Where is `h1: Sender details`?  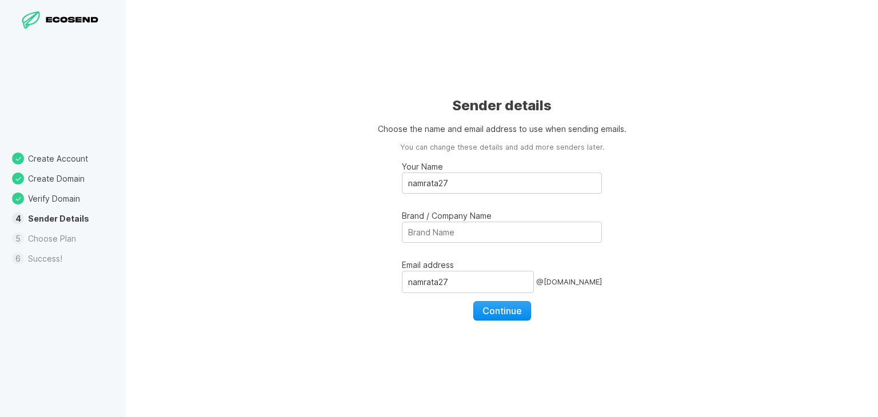 h1: Sender details is located at coordinates (502, 106).